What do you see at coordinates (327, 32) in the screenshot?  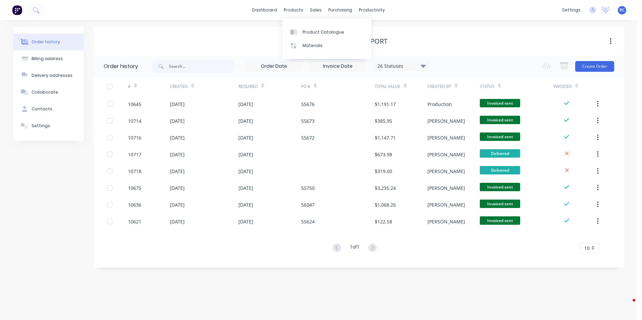 I see `a: Product Catalogue` at bounding box center [327, 32].